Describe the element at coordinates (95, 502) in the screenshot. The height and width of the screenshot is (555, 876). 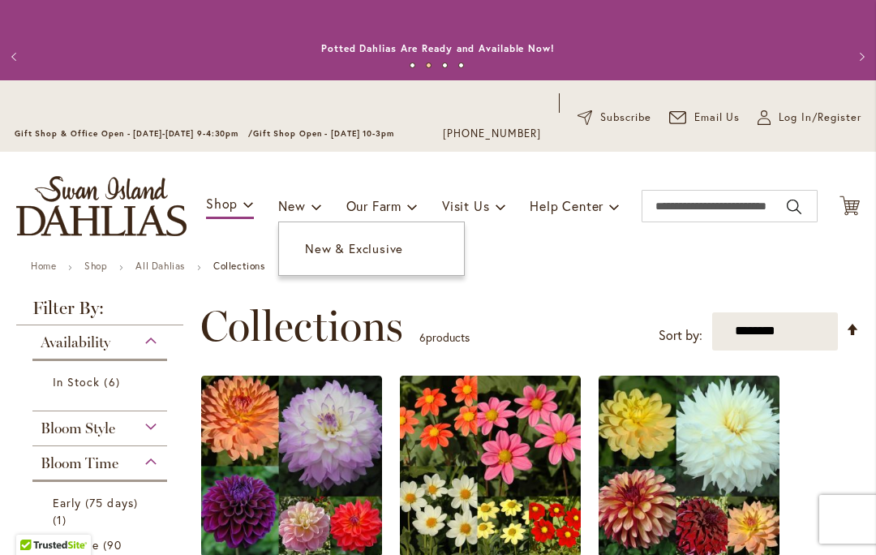
I see `span: Early (75 days)` at that location.